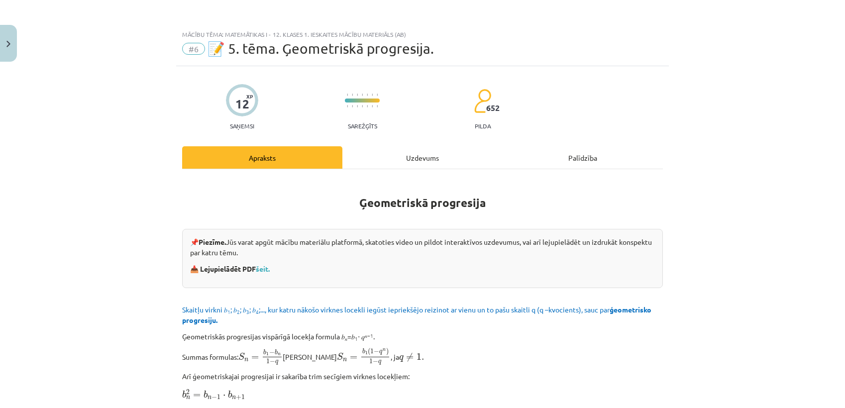 This screenshot has width=845, height=408. What do you see at coordinates (212, 242) in the screenshot?
I see `strong: Piezīme.` at bounding box center [212, 242].